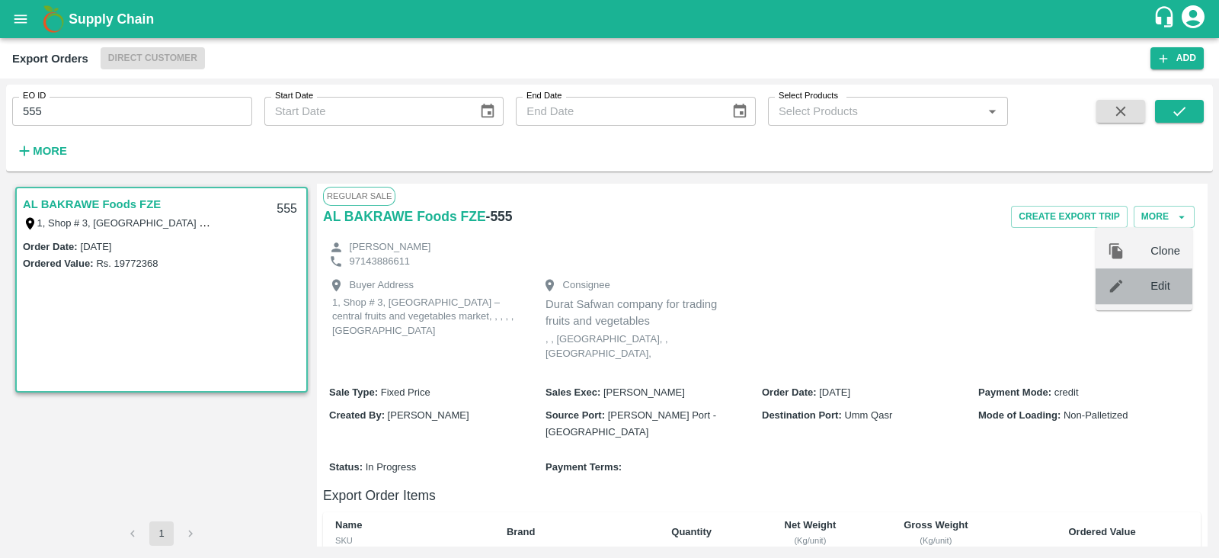  Describe the element at coordinates (348, 524) in the screenshot. I see `b: Name` at that location.